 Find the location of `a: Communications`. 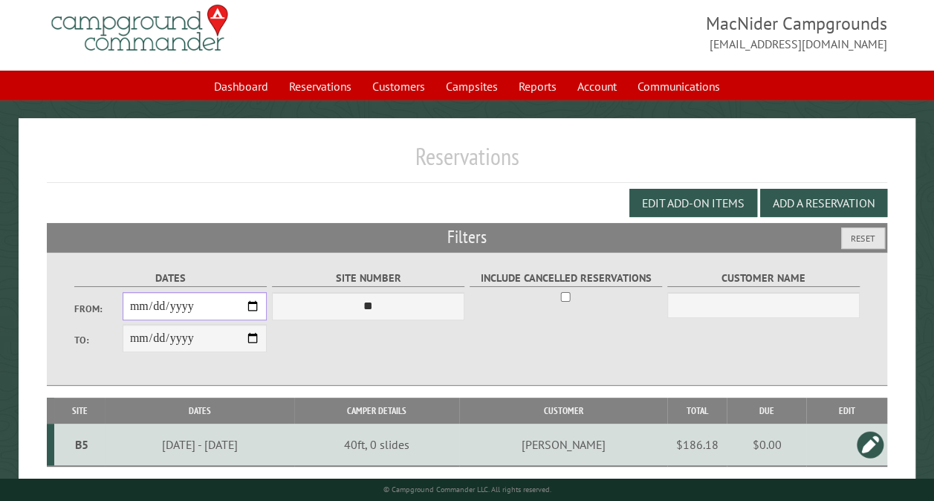

a: Communications is located at coordinates (678, 86).